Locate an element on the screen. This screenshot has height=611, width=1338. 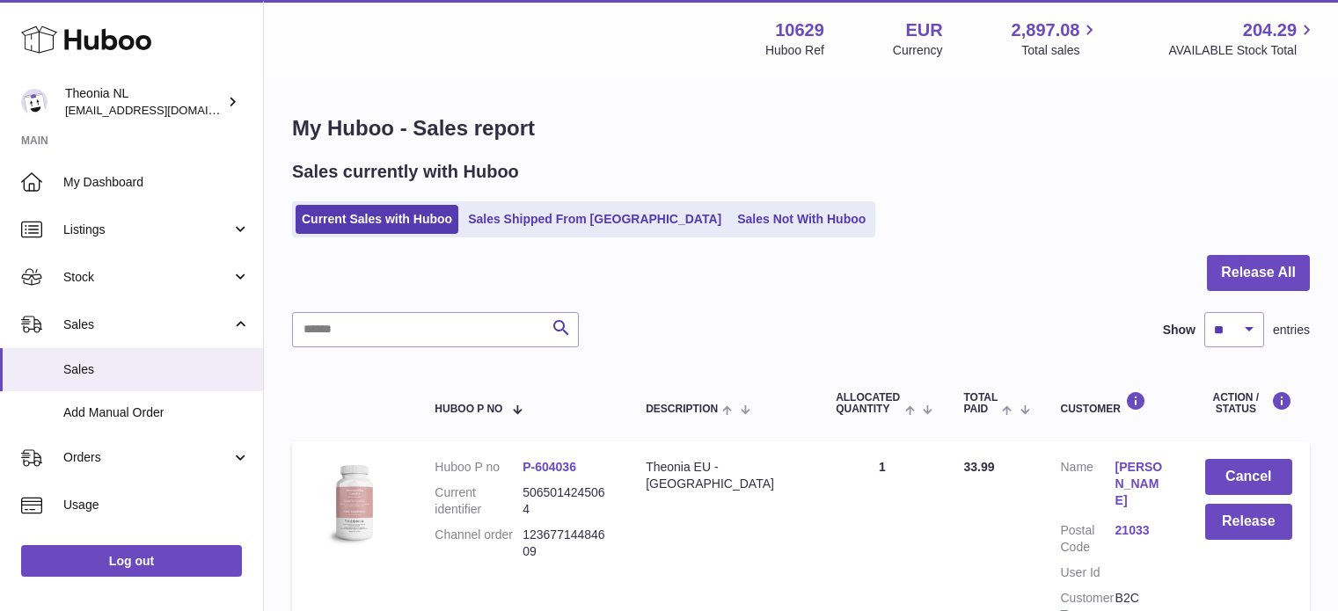
dt: Huboo P no is located at coordinates (478, 467).